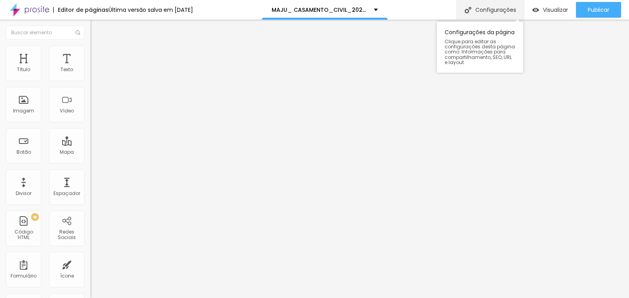  Describe the element at coordinates (599, 10) in the screenshot. I see `button: Publicar` at that location.